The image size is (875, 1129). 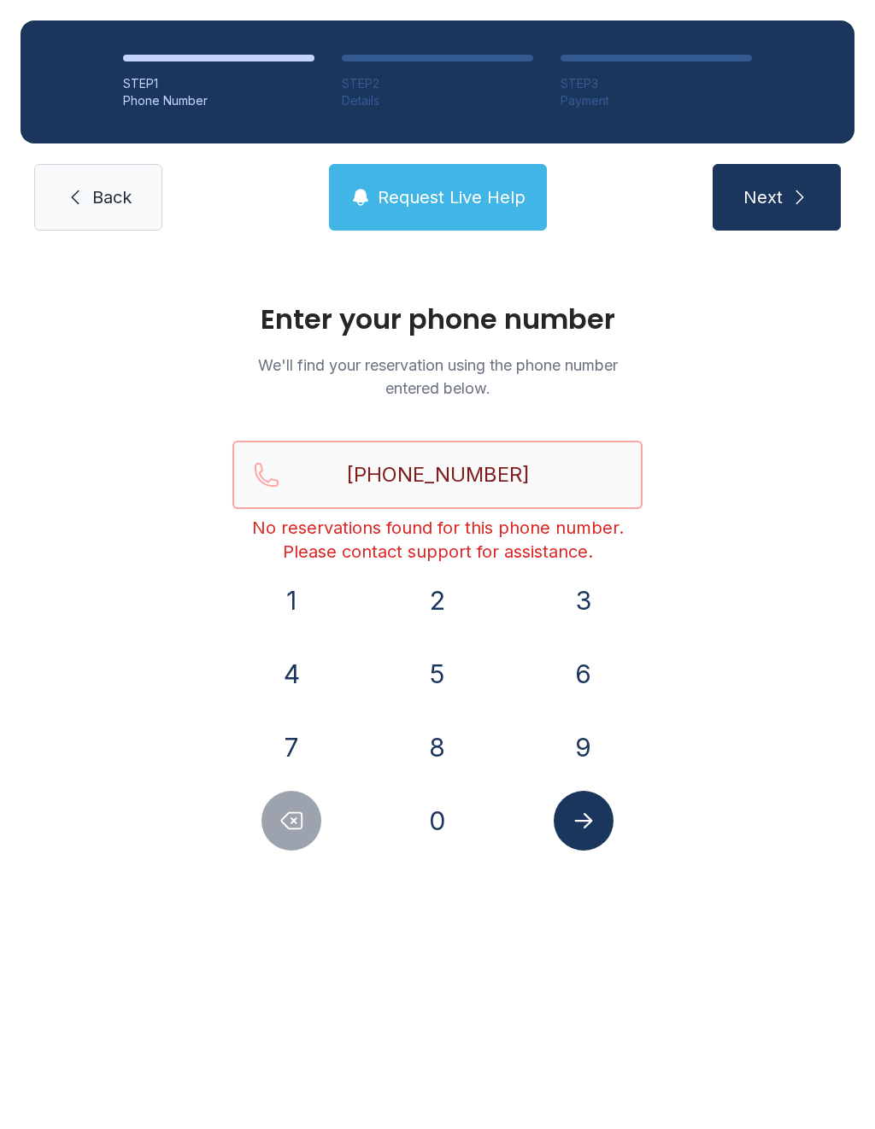 What do you see at coordinates (437, 821) in the screenshot?
I see `button: 0` at bounding box center [437, 821].